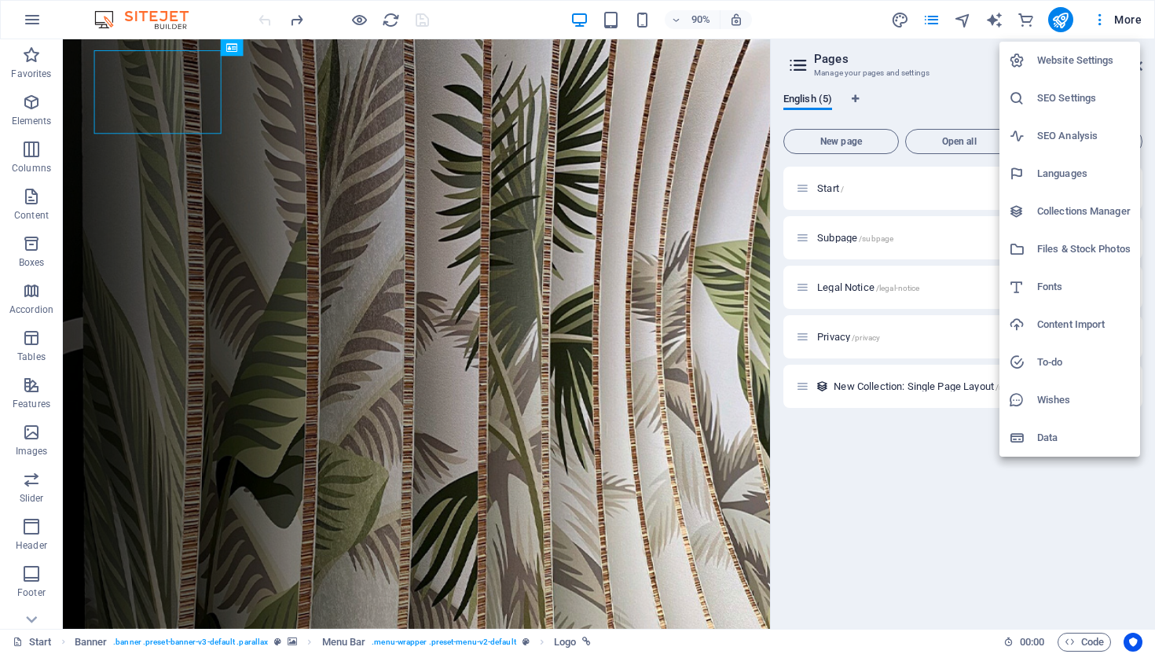 This screenshot has height=654, width=1155. Describe the element at coordinates (1084, 287) in the screenshot. I see `h6: Fonts` at that location.